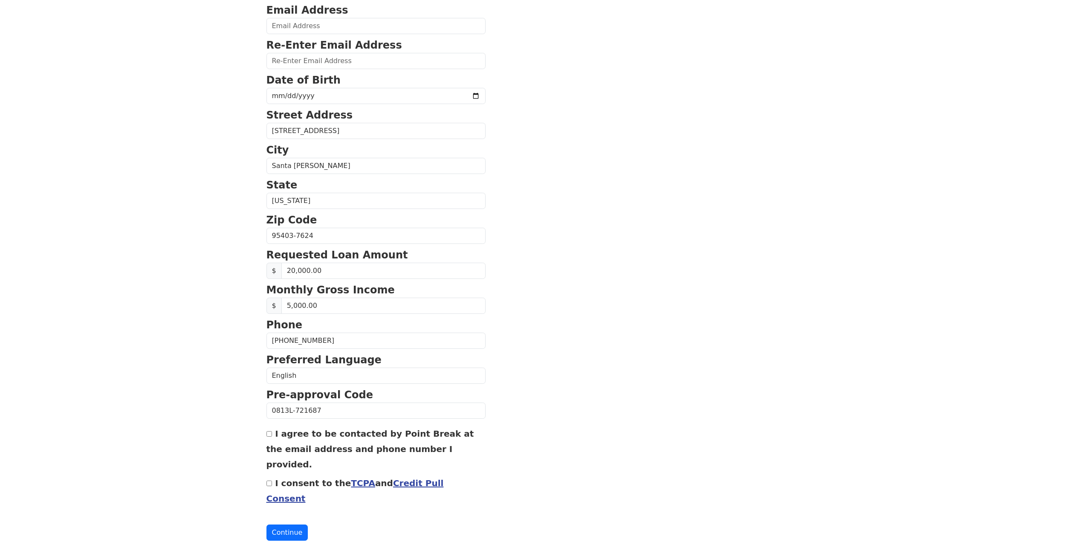  Describe the element at coordinates (324, 360) in the screenshot. I see `strong: Preferred Language` at that location.